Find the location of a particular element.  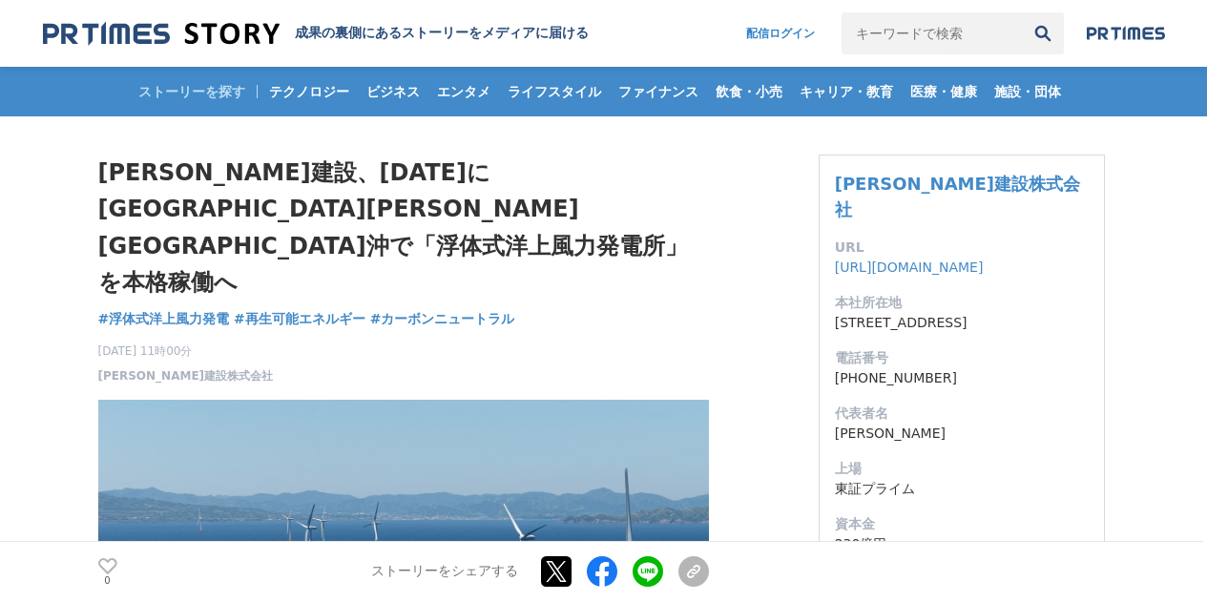

dd: 230億円 is located at coordinates (962, 544).